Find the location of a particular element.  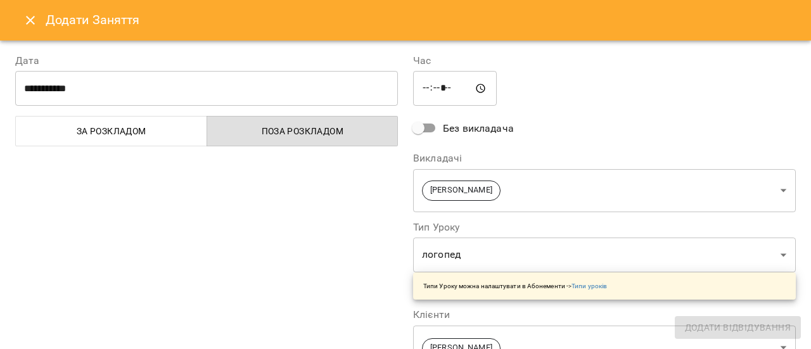

label: Дата is located at coordinates (207, 61).